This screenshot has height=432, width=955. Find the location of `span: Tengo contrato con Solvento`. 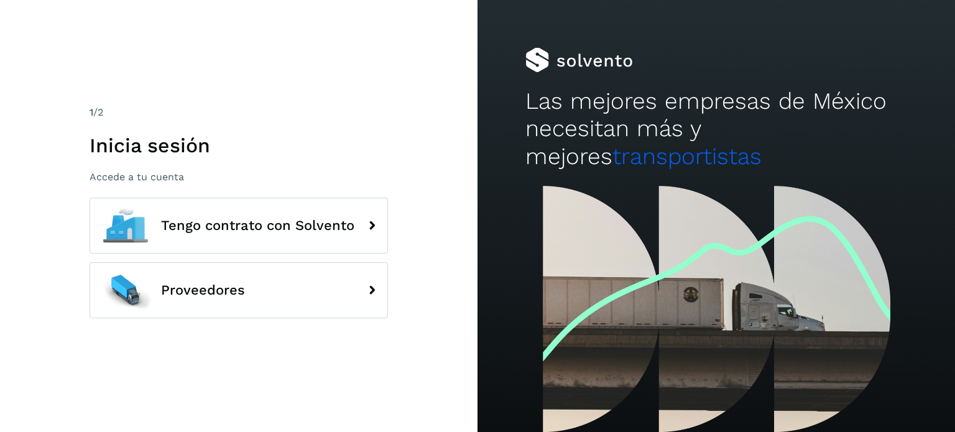

span: Tengo contrato con Solvento is located at coordinates (257, 226).